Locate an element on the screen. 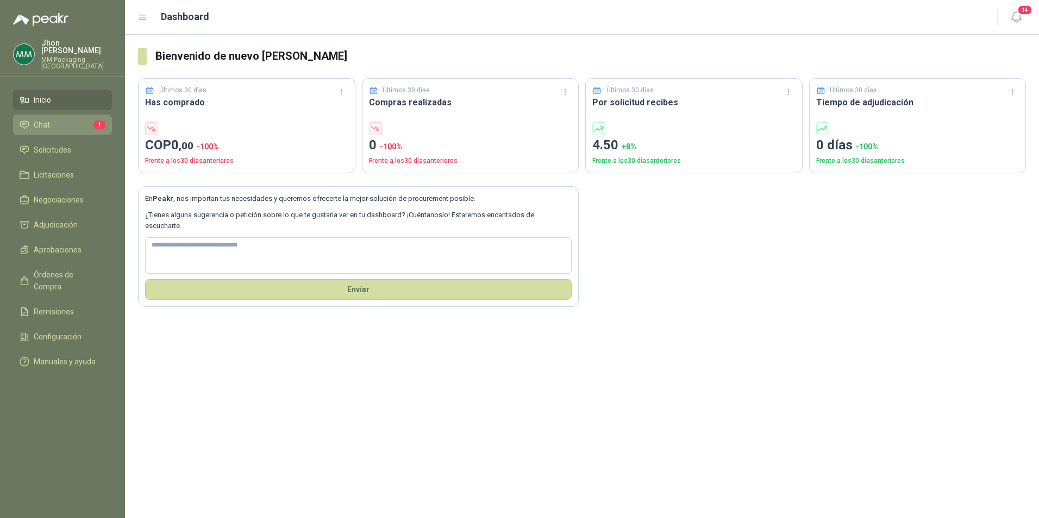 The width and height of the screenshot is (1039, 518). img: Company Logo is located at coordinates (24, 54).